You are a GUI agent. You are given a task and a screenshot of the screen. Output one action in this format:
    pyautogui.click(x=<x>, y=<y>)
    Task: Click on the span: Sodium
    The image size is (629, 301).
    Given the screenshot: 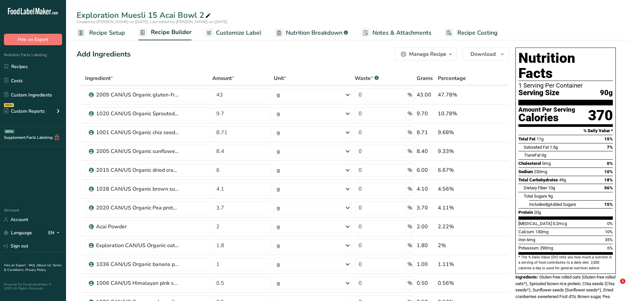 What is the action you would take?
    pyautogui.click(x=526, y=171)
    